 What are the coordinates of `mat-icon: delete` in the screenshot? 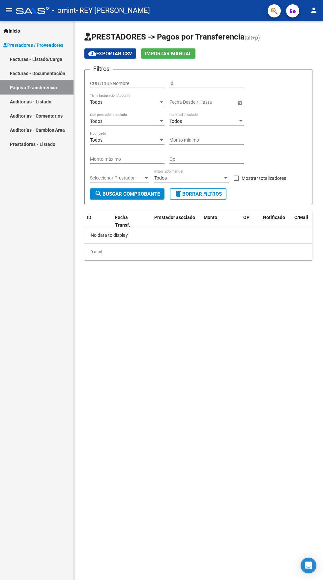 It's located at (178, 194).